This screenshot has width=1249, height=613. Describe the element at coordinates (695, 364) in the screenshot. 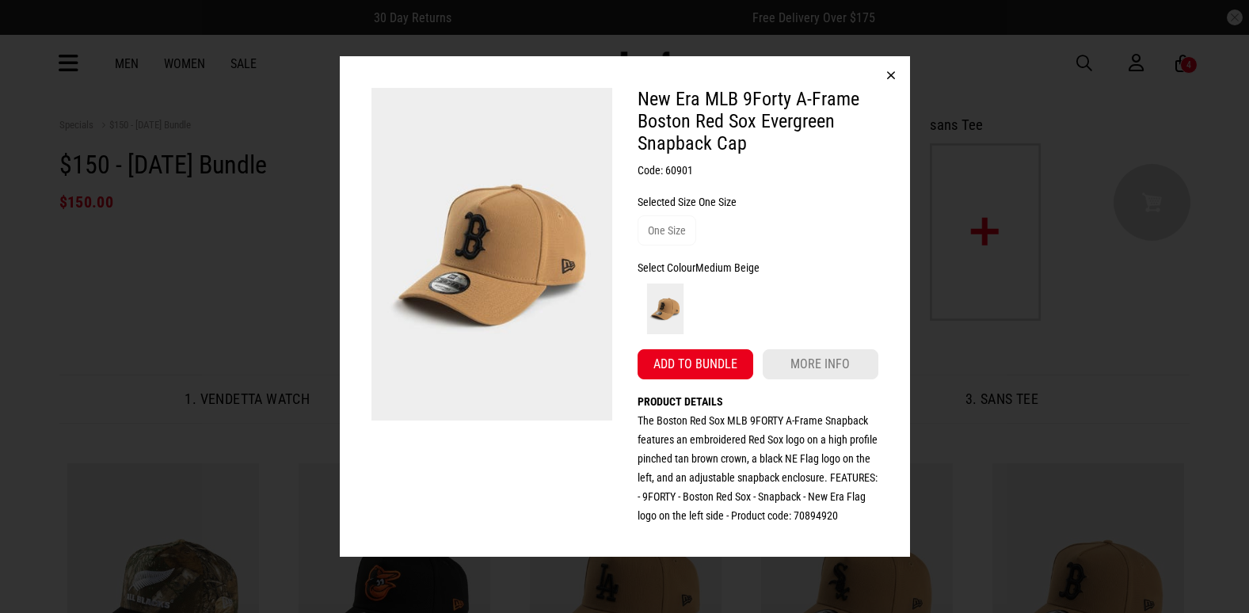

I see `button: Add to bundle` at that location.